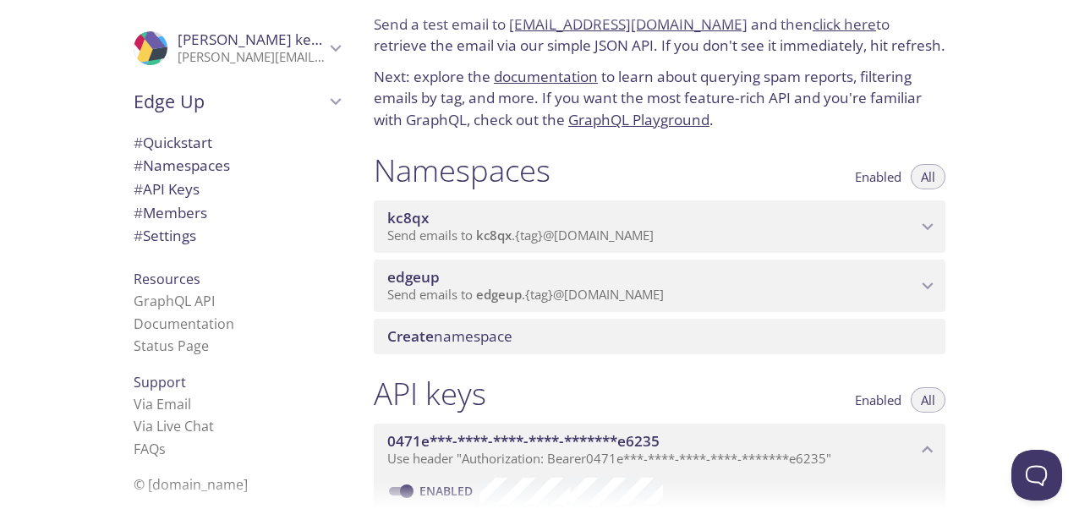 This screenshot has height=509, width=1079. I want to click on span: s, so click(162, 449).